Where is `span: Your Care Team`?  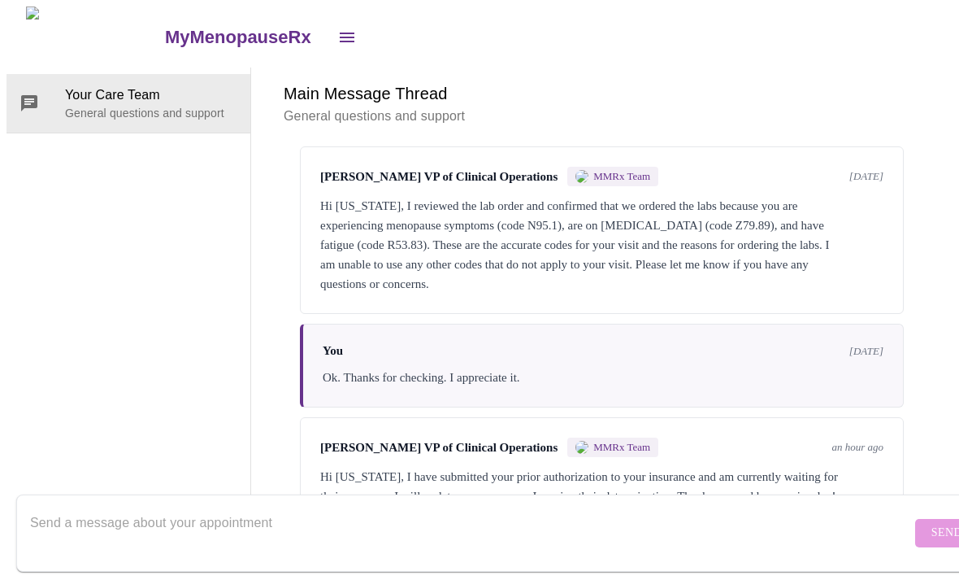
span: Your Care Team is located at coordinates (151, 95).